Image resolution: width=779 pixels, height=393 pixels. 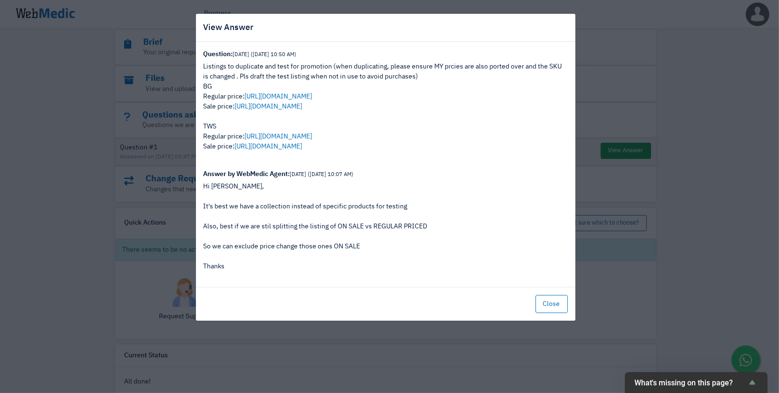 What do you see at coordinates (696, 382) in the screenshot?
I see `button: Show survey - What's missing on this page?` at bounding box center [696, 382].